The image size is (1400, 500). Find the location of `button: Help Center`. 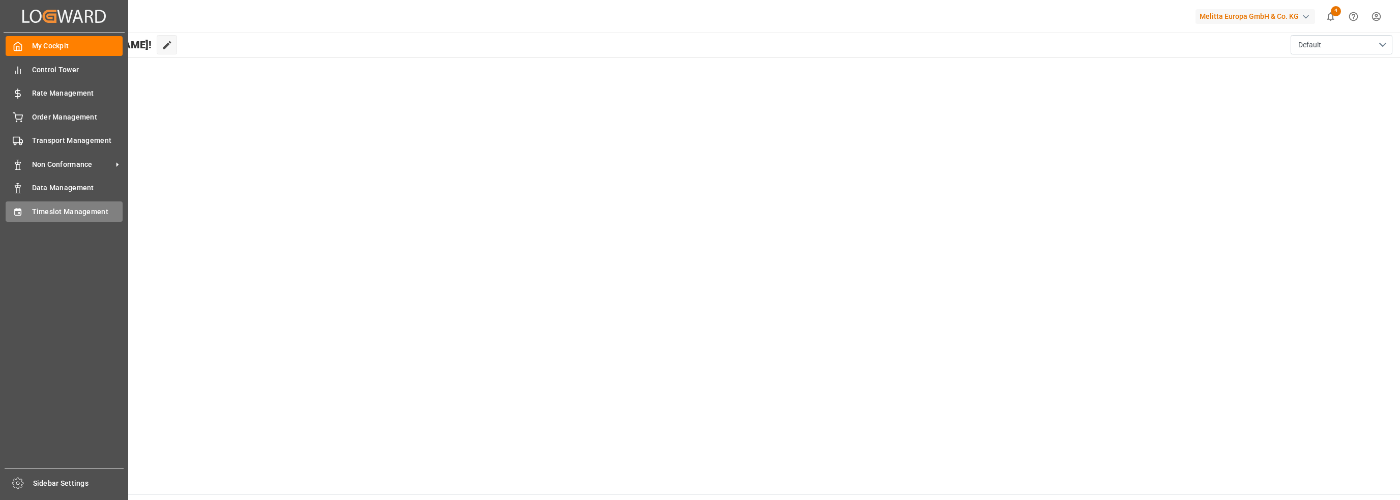

button: Help Center is located at coordinates (1354, 16).